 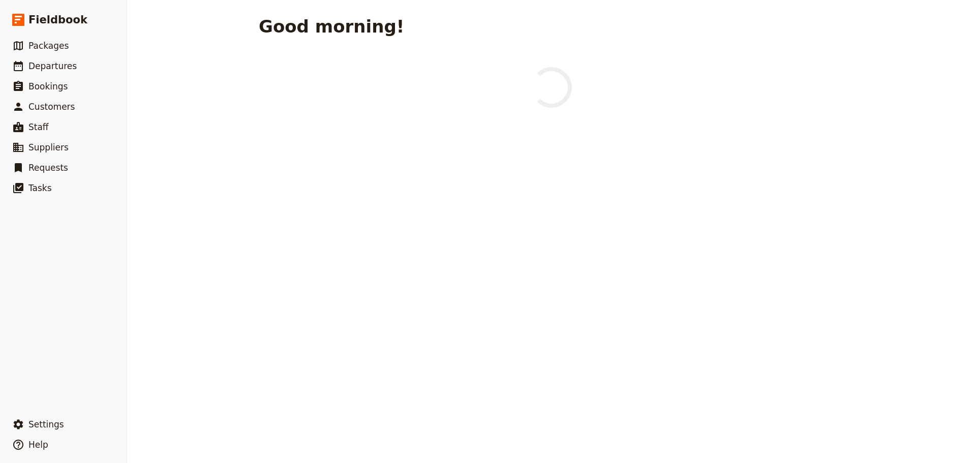 What do you see at coordinates (52, 66) in the screenshot?
I see `span: Departures` at bounding box center [52, 66].